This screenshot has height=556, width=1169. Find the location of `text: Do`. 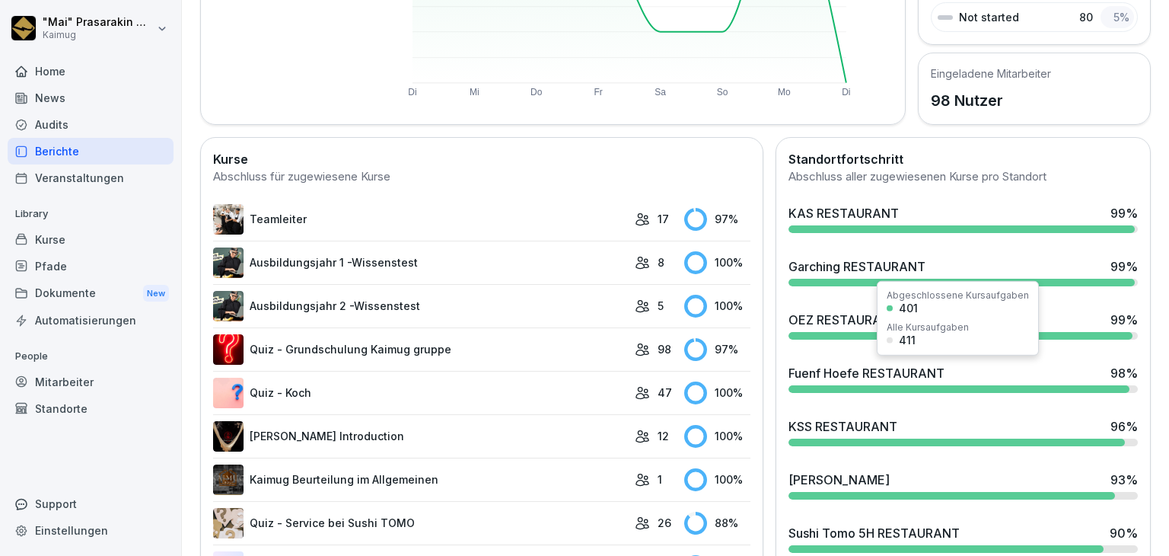

text: Do is located at coordinates (537, 92).